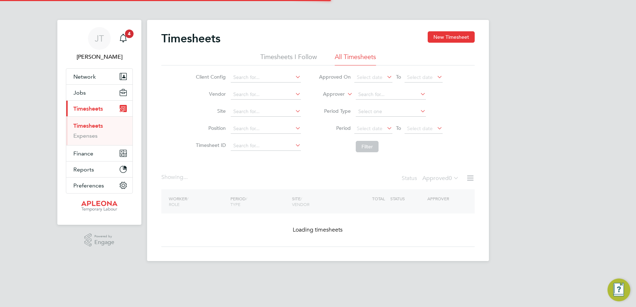  What do you see at coordinates (99, 154) in the screenshot?
I see `button: Finance` at bounding box center [99, 154].